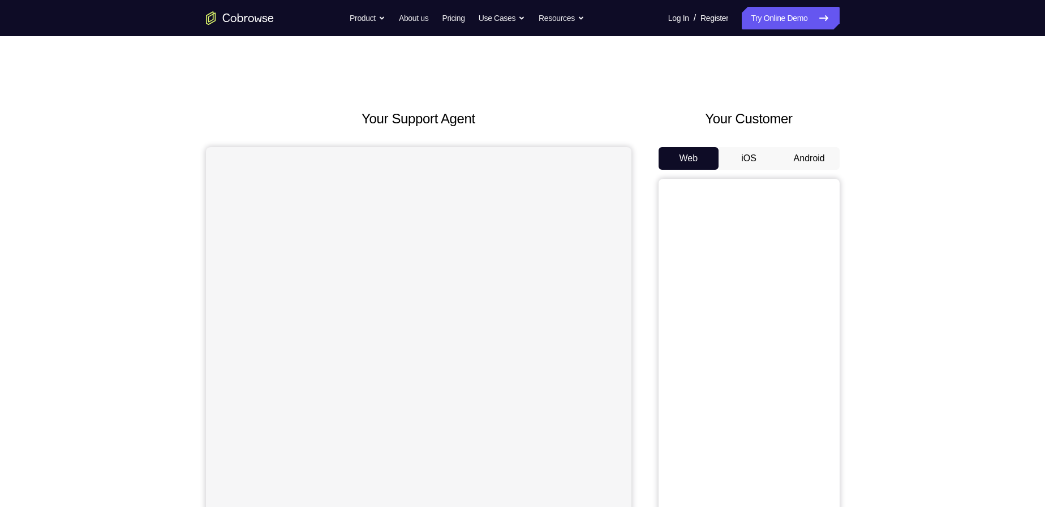 The height and width of the screenshot is (507, 1045). What do you see at coordinates (689, 158) in the screenshot?
I see `button: Web` at bounding box center [689, 158].